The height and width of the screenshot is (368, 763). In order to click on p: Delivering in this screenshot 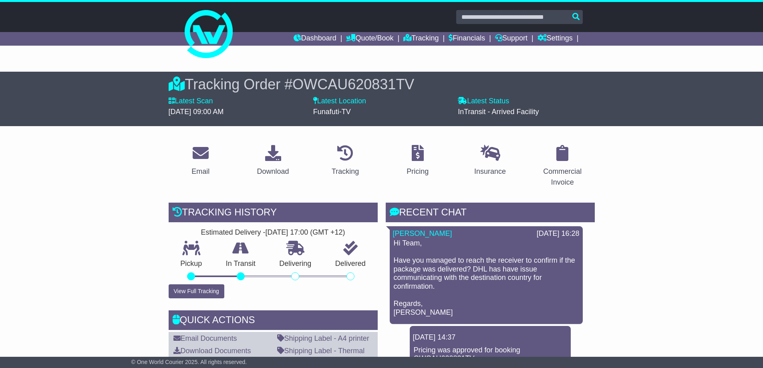, I will do `click(296, 264)`.